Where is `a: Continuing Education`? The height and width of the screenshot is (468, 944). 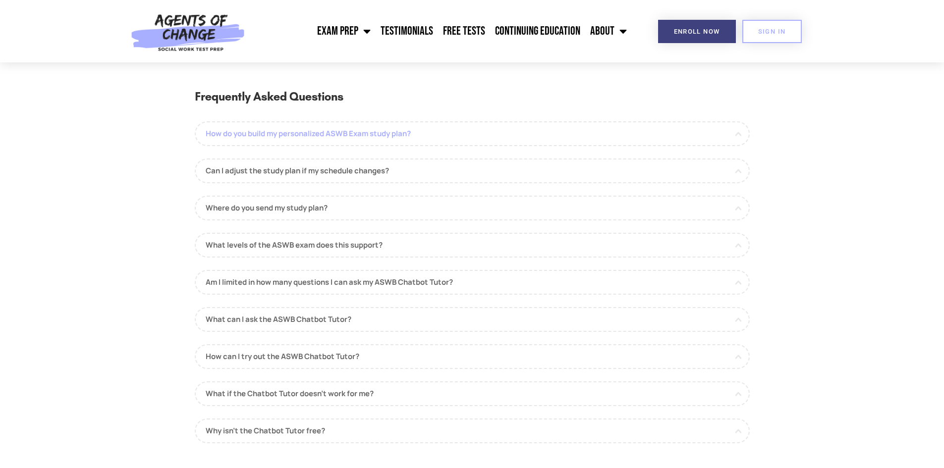 a: Continuing Education is located at coordinates (538, 31).